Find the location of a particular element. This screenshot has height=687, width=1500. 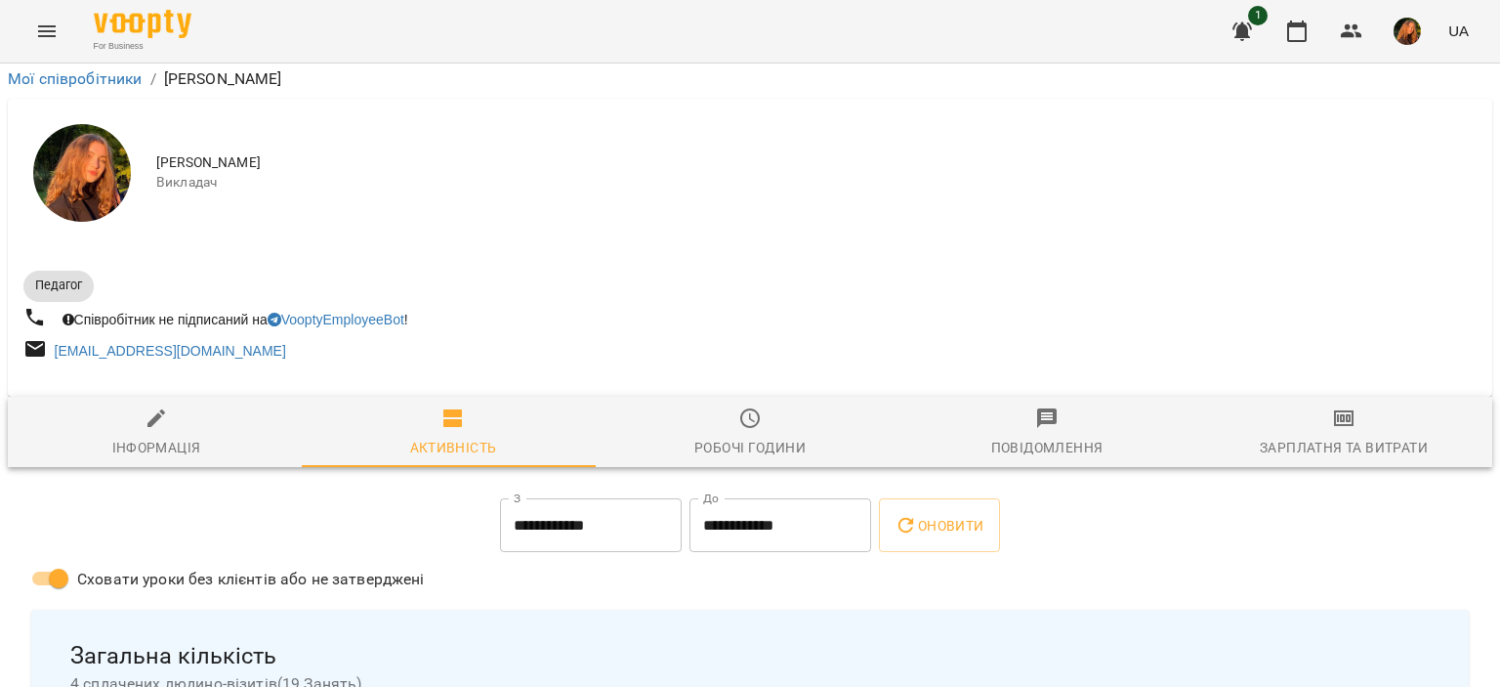

span: Оновити is located at coordinates (939, 526).